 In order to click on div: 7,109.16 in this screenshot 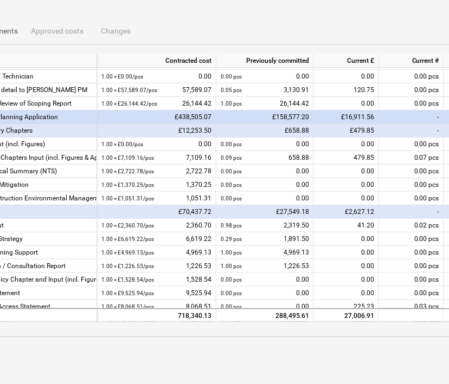, I will do `click(156, 158)`.